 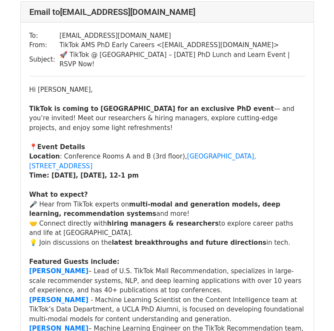 I want to click on strong: multi-modal and generation models, deep learning, recommendation systems, so click(x=155, y=209).